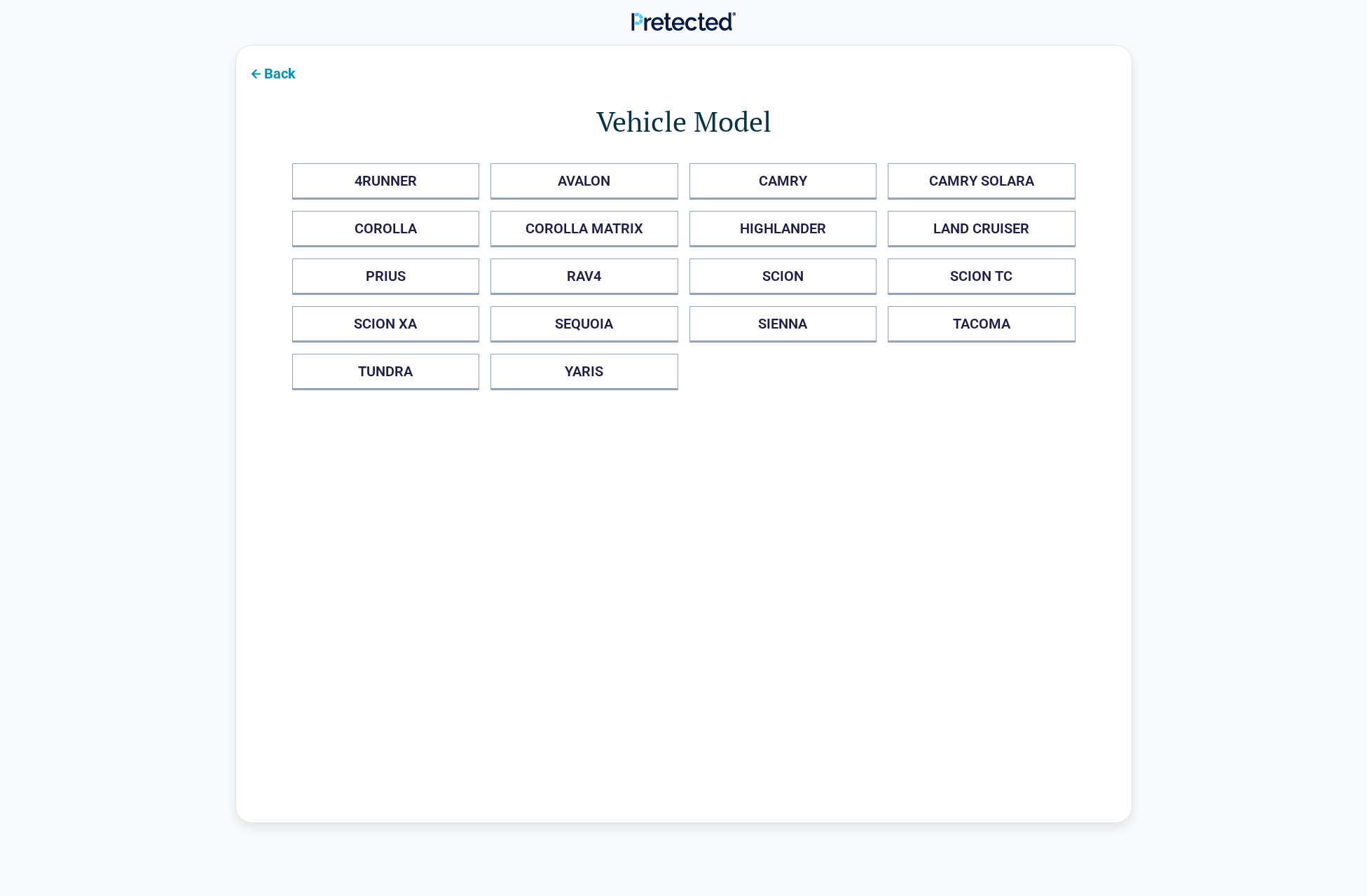  I want to click on h1: Vehicle Model, so click(684, 121).